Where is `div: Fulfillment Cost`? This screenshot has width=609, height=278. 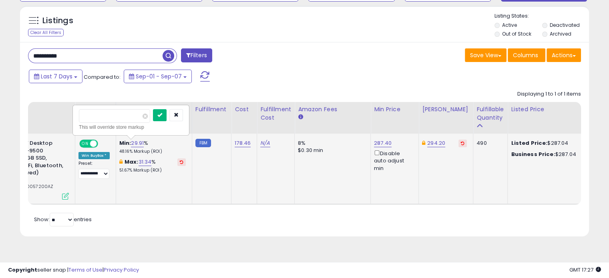 div: Fulfillment Cost is located at coordinates (276, 114).